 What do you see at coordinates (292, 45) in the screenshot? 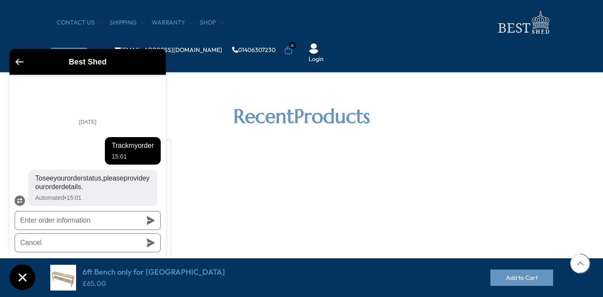
I see `span: 0` at bounding box center [292, 45].